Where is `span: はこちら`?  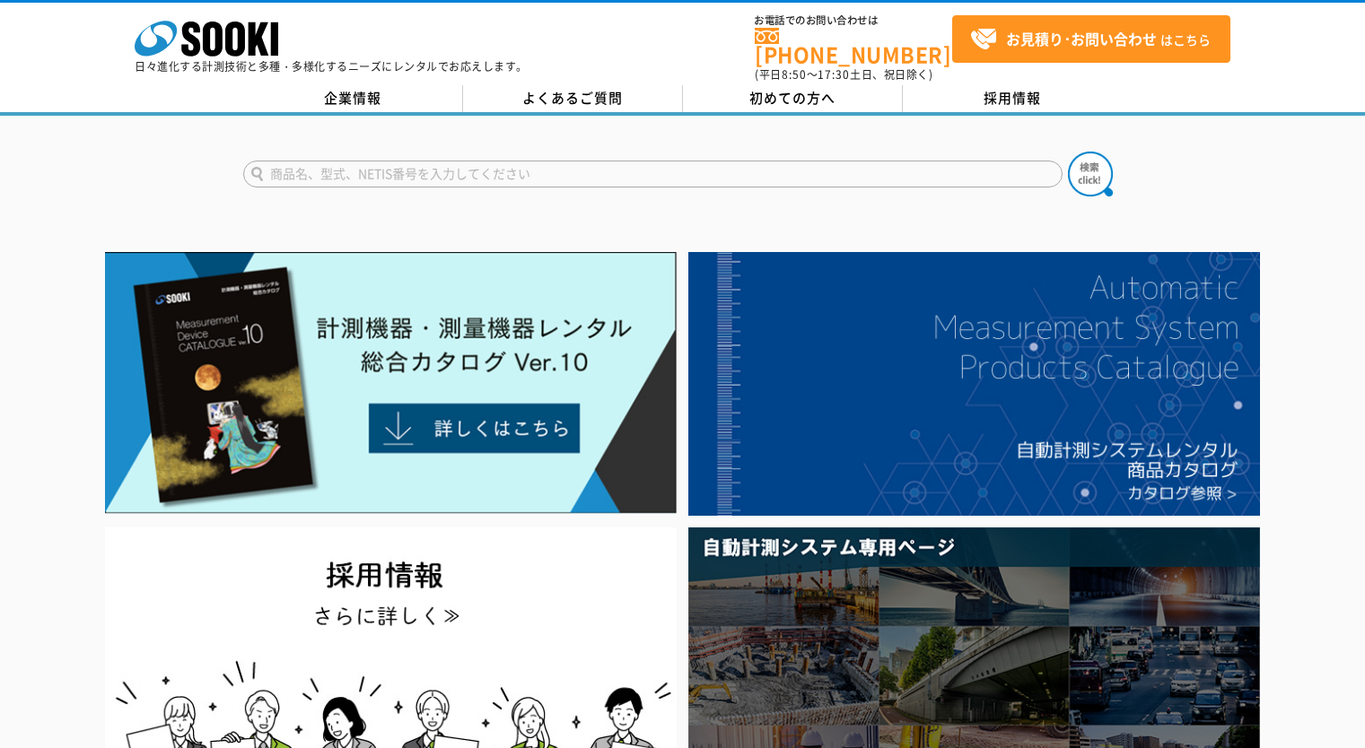 span: はこちら is located at coordinates (1090, 39).